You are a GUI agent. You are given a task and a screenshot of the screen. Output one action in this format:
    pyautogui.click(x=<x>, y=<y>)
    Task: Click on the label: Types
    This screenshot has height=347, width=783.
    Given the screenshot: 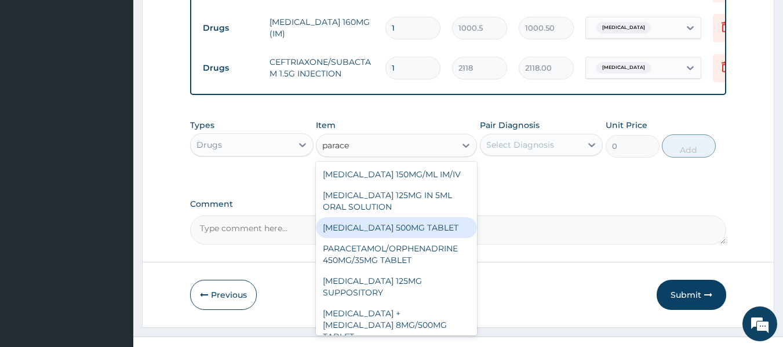 What is the action you would take?
    pyautogui.click(x=202, y=125)
    